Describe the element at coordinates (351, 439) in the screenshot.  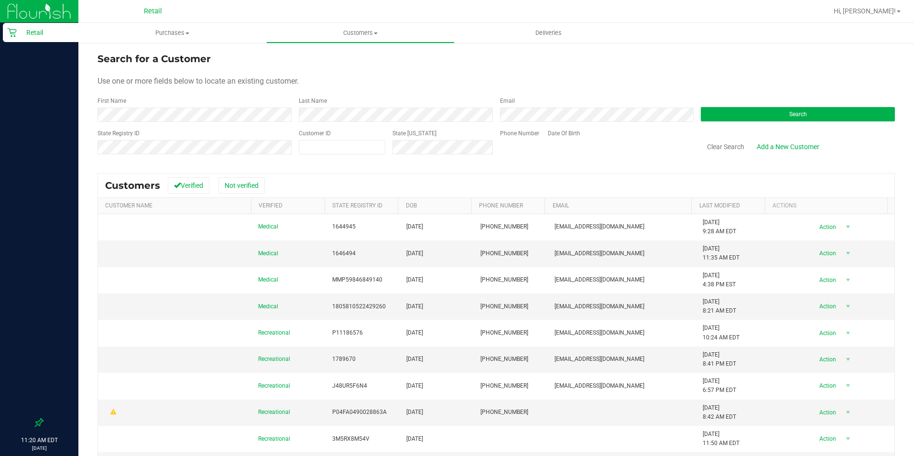
I see `span: 3M5RX8M54V` at that location.